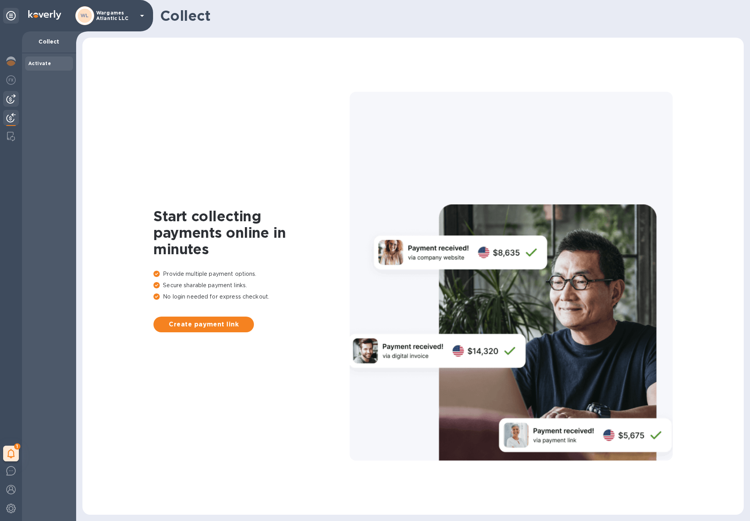 The width and height of the screenshot is (750, 521). I want to click on p: Provide multiple payment options., so click(252, 274).